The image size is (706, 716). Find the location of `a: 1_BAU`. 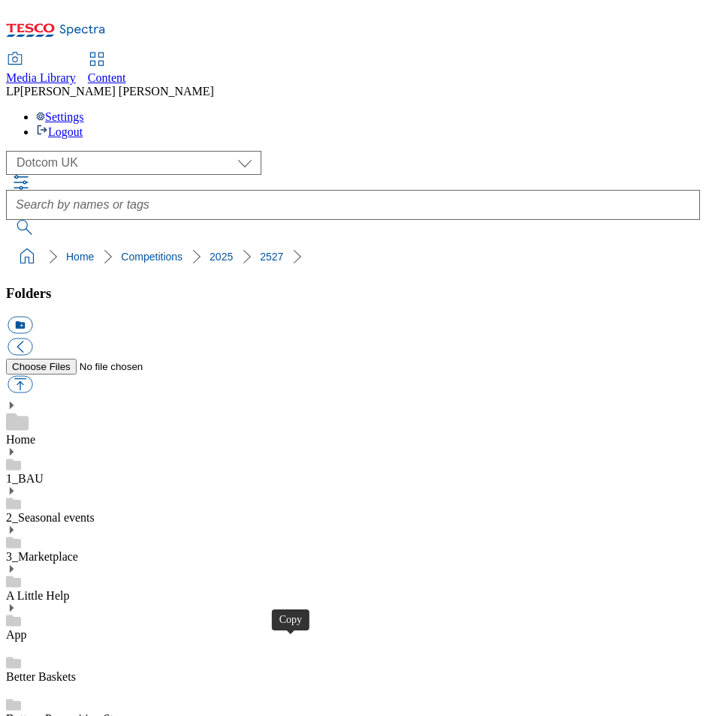

a: 1_BAU is located at coordinates (25, 478).